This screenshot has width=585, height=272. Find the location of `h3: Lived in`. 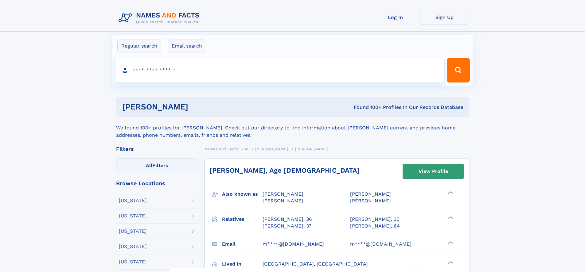

h3: Lived in is located at coordinates (242, 264).